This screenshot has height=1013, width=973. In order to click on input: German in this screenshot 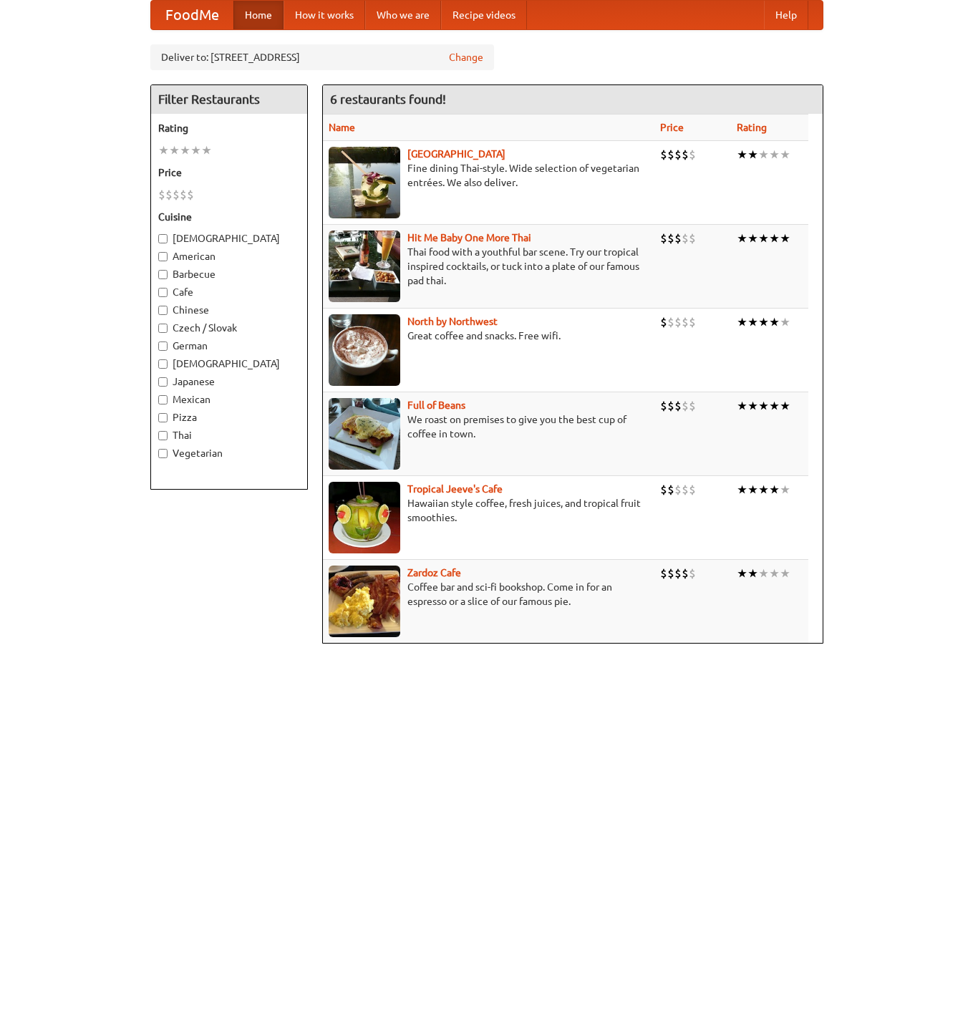, I will do `click(162, 346)`.